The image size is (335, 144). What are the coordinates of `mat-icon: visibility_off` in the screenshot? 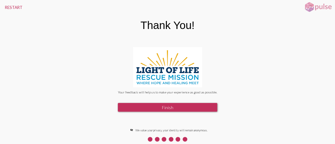 It's located at (131, 130).